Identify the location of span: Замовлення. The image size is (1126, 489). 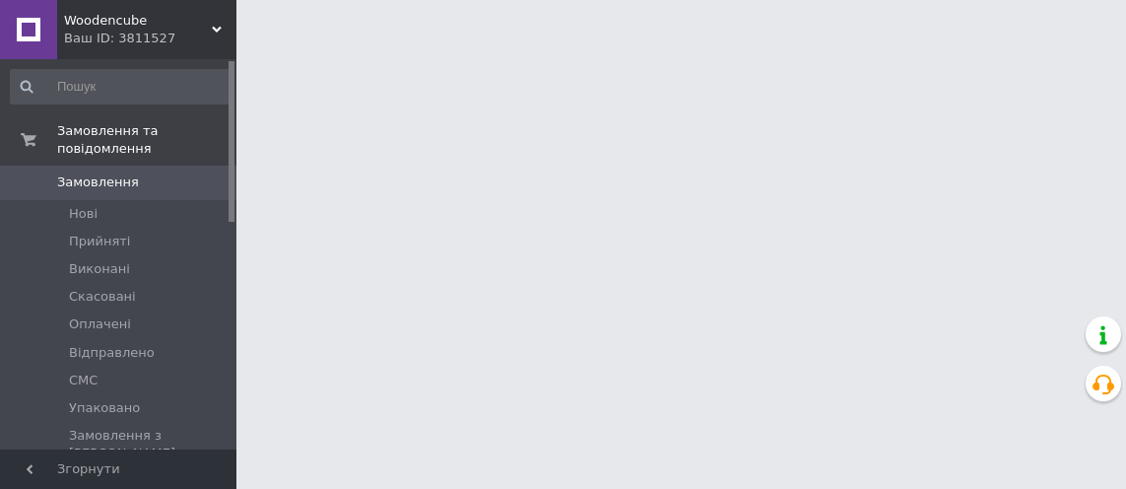
(98, 182).